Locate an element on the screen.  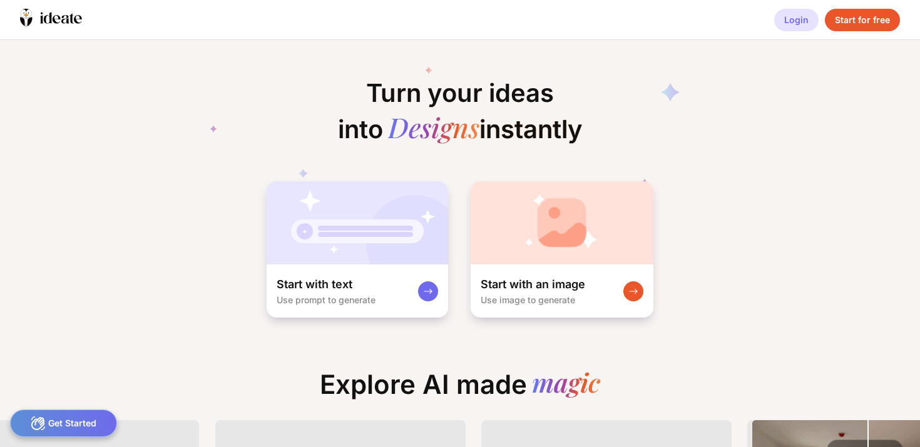
img: startWithImageCardBg.jpg is located at coordinates (562, 223).